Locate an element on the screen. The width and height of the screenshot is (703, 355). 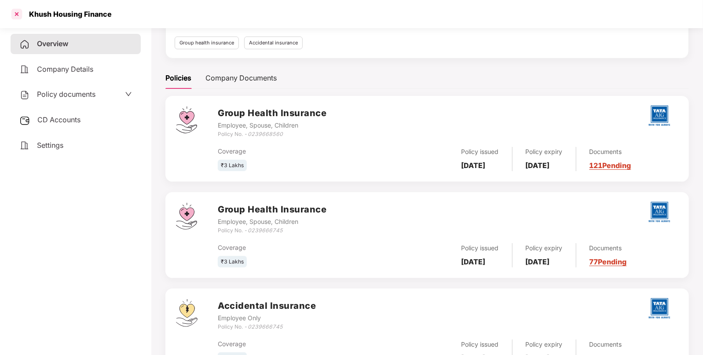
h3: Accidental Insurance is located at coordinates (267, 306).